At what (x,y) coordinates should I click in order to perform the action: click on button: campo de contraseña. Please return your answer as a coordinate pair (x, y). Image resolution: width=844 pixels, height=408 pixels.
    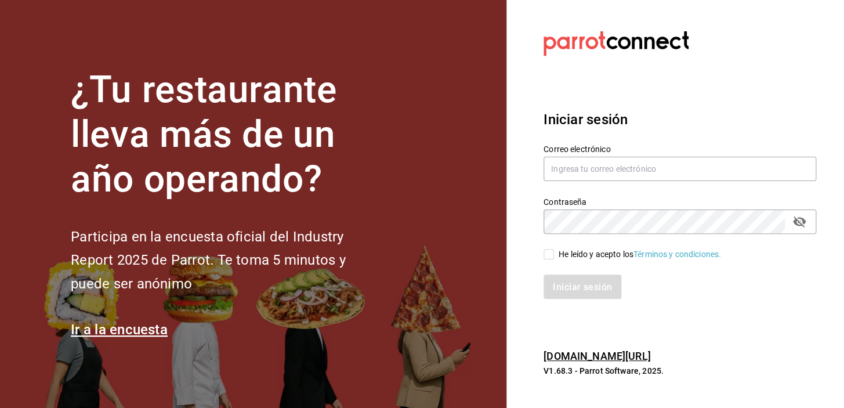
    Looking at the image, I should click on (799, 222).